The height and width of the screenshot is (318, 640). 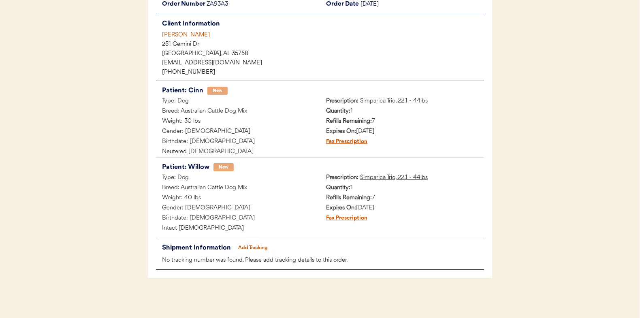 What do you see at coordinates (238, 122) in the screenshot?
I see `div: Weight: 30 lbs` at bounding box center [238, 122].